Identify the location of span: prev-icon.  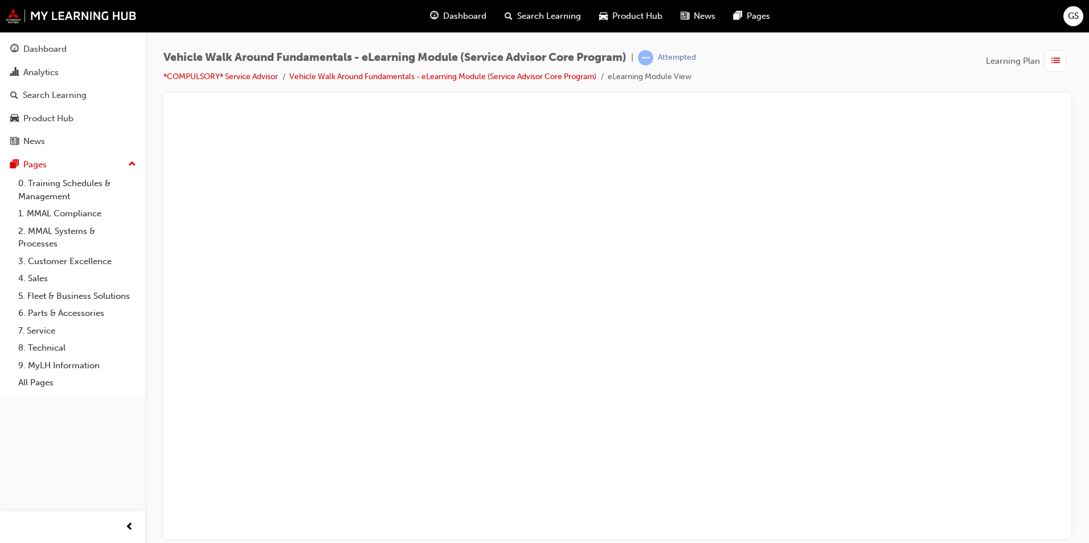
(129, 527).